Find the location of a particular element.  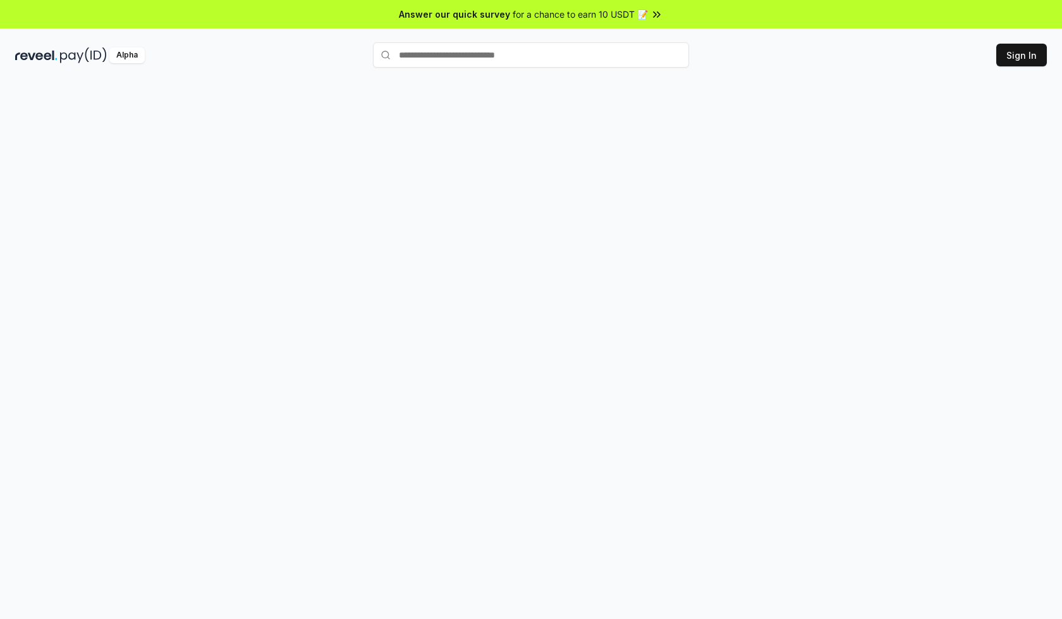

span: for a chance to earn 10 USDT 📝 is located at coordinates (580, 14).